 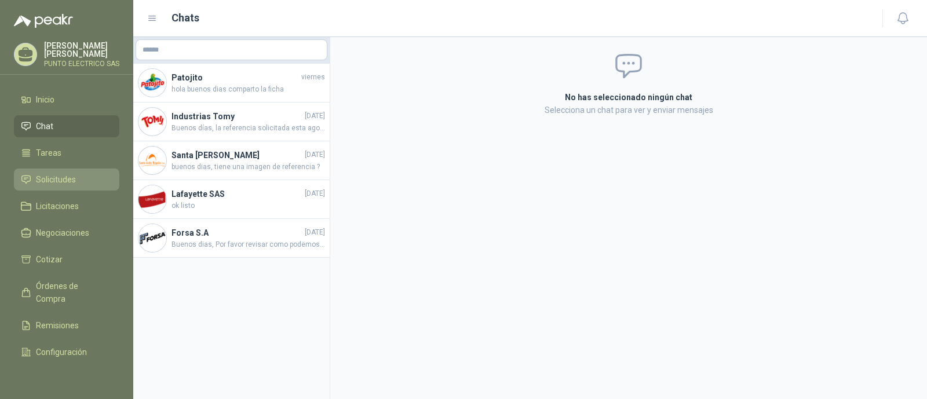 I want to click on h2: No has seleccionado ningún chat, so click(x=629, y=97).